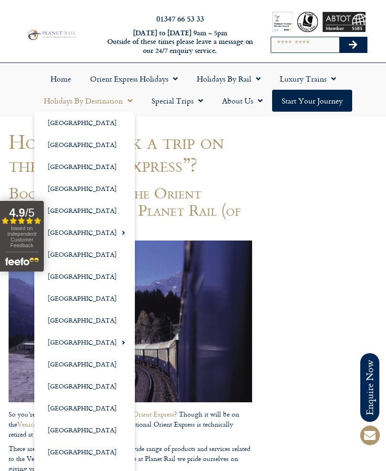  Describe the element at coordinates (312, 101) in the screenshot. I see `a: Start your Journey` at that location.